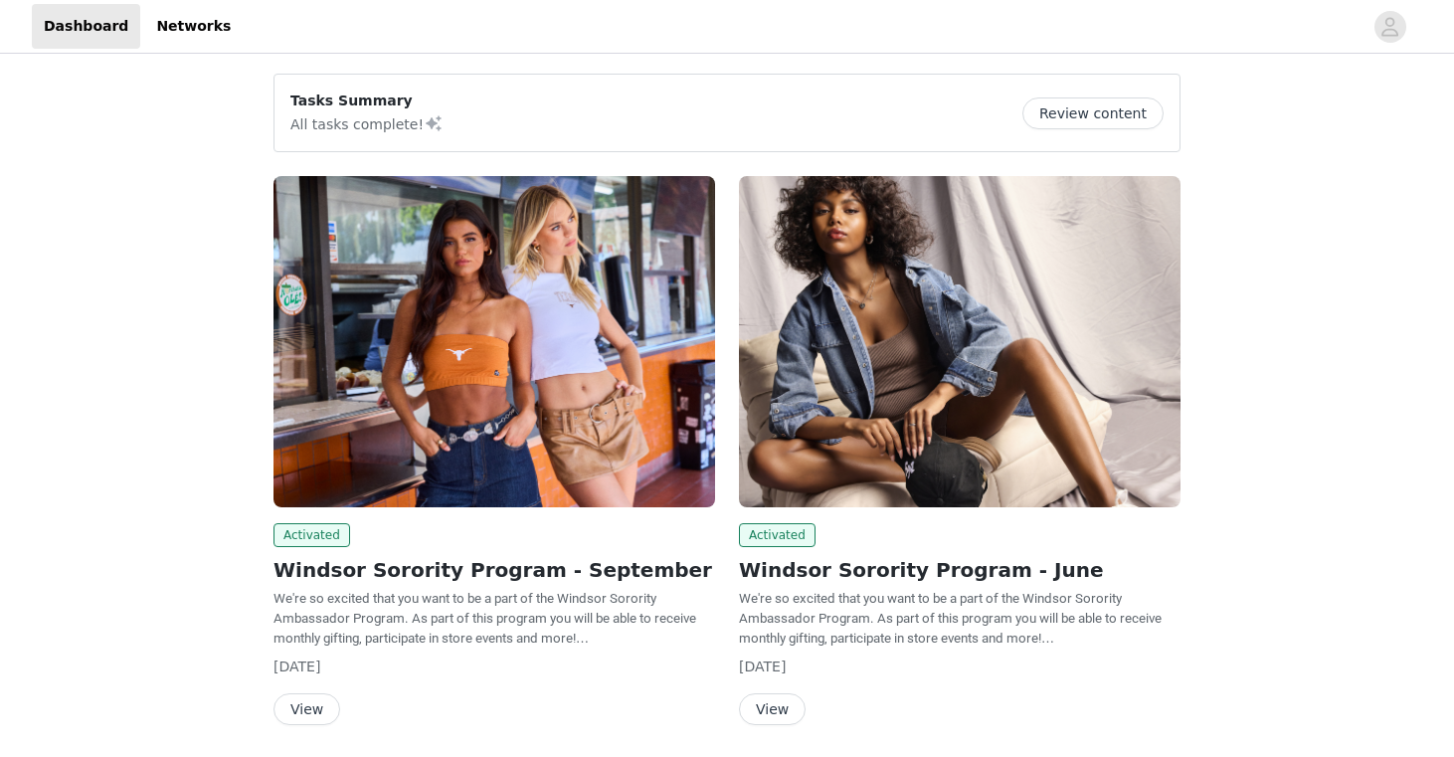 The height and width of the screenshot is (757, 1454). I want to click on h2: Windsor Sorority Program - September, so click(494, 570).